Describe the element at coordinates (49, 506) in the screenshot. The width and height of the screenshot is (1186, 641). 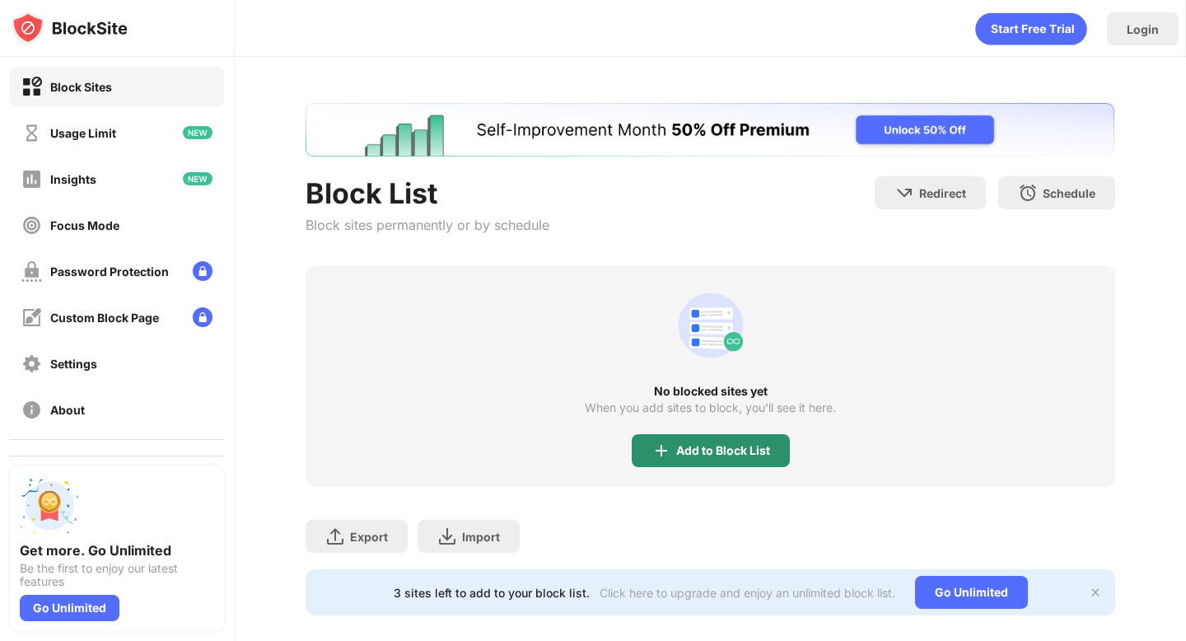
I see `img: push-unlimited.svg` at that location.